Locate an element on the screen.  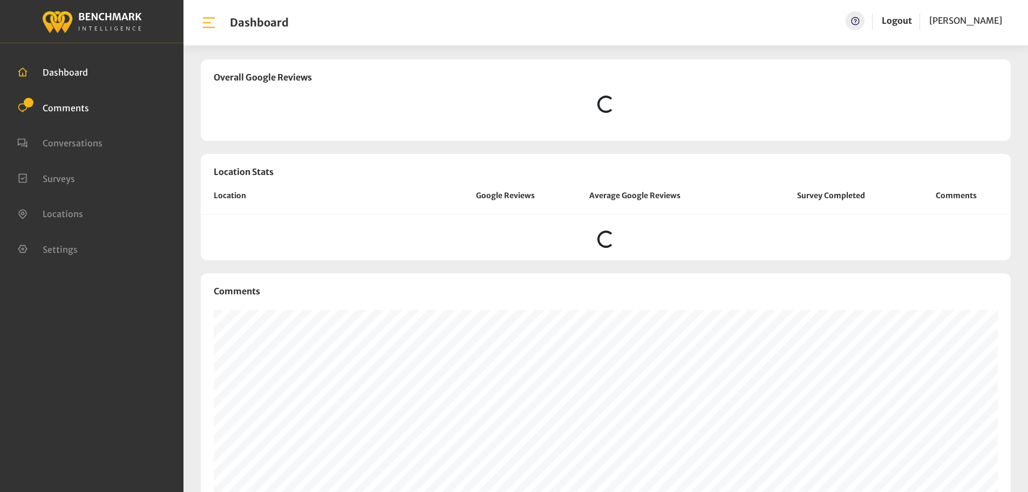
span: Settings is located at coordinates (60, 249).